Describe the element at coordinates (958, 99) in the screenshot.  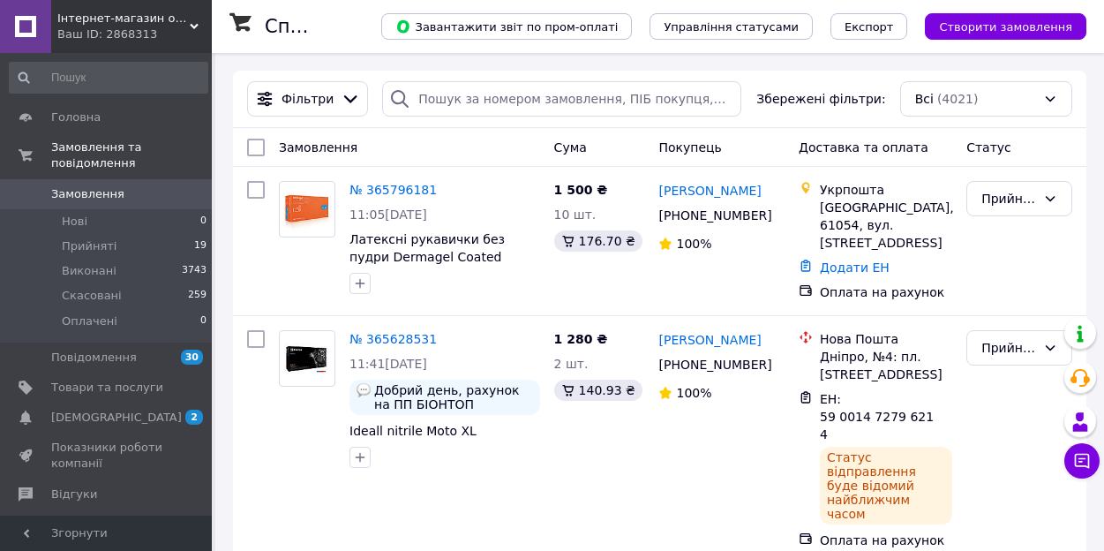
I see `span: (4021)` at that location.